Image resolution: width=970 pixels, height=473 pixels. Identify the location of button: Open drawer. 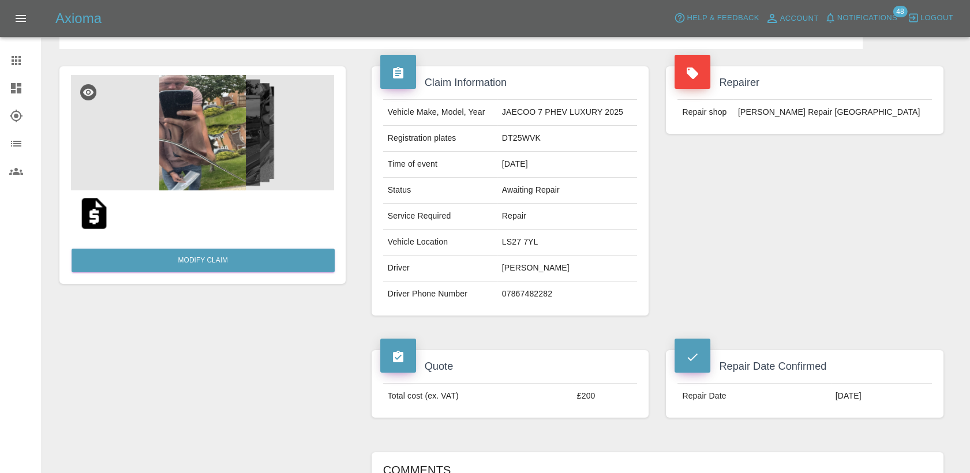
(21, 18).